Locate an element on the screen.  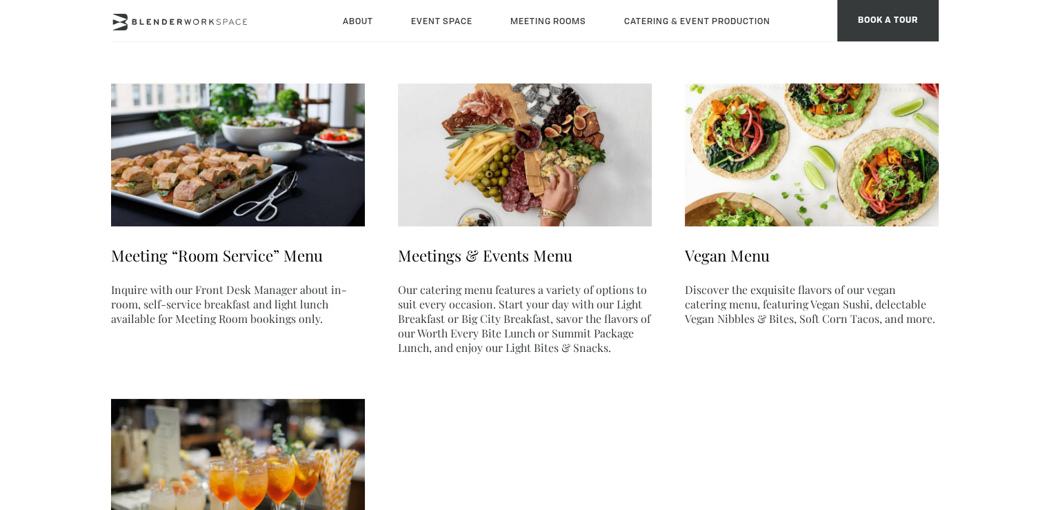
p: Inquire with our Front Desk Manager about in-room, self-service breakfast and light lunch availab... is located at coordinates (238, 304).